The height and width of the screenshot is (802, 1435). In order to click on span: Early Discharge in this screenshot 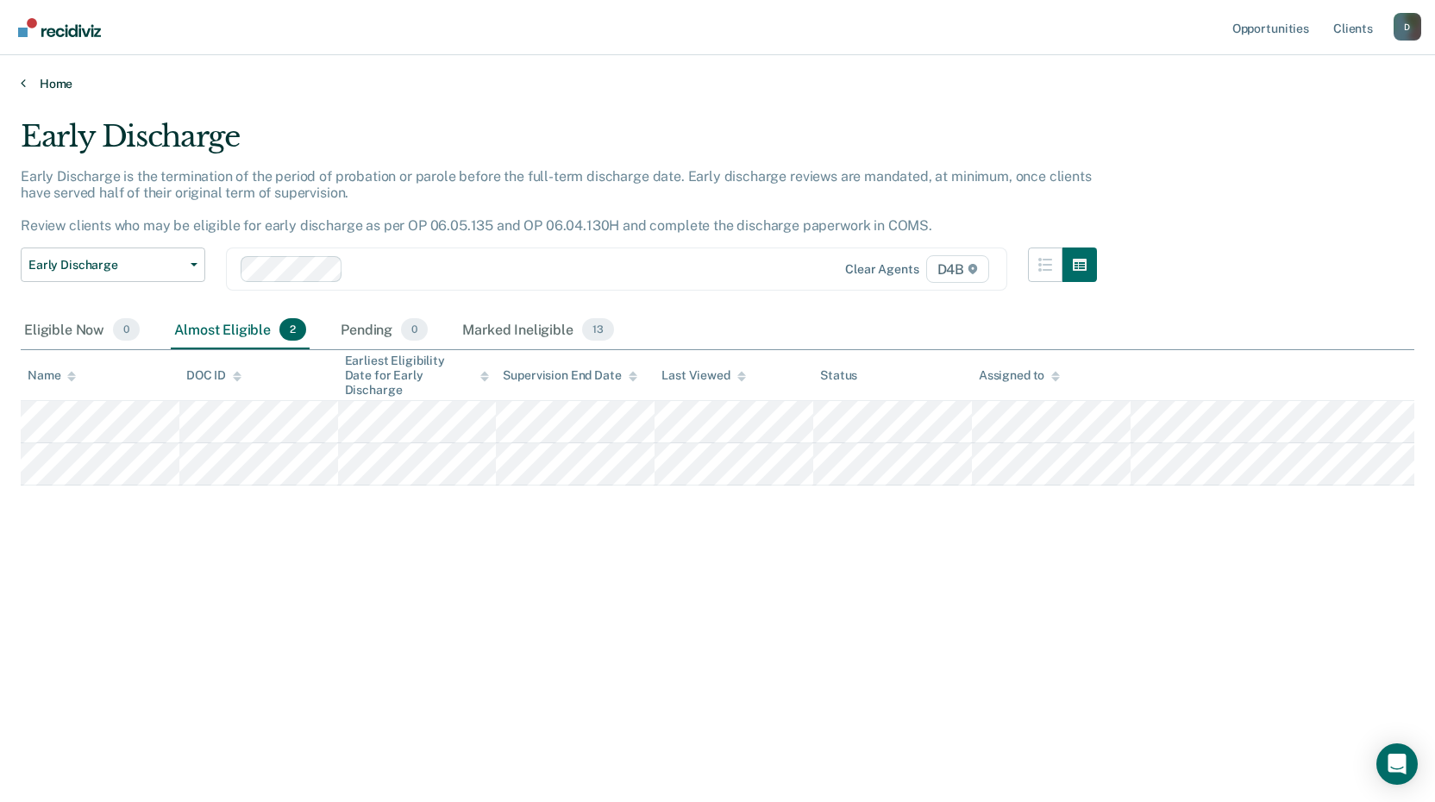, I will do `click(106, 265)`.